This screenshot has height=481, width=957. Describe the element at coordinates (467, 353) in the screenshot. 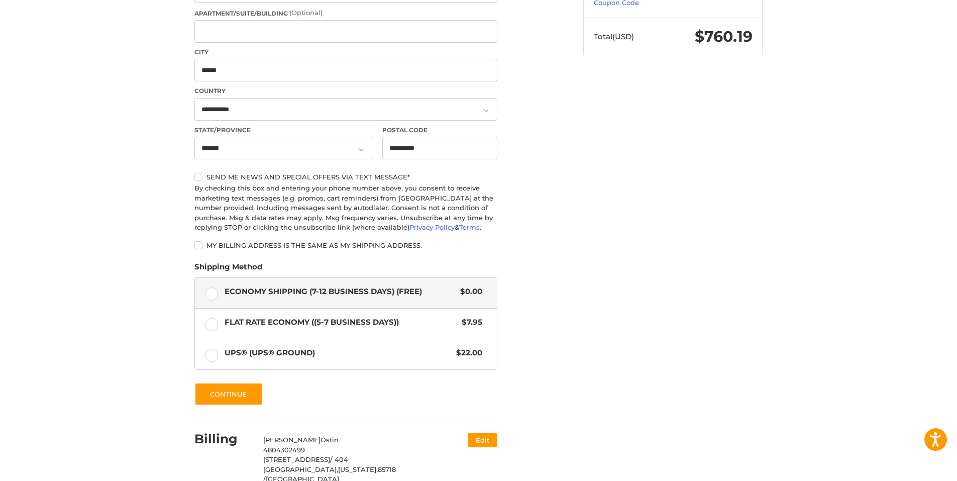

I see `span: $22.00` at that location.